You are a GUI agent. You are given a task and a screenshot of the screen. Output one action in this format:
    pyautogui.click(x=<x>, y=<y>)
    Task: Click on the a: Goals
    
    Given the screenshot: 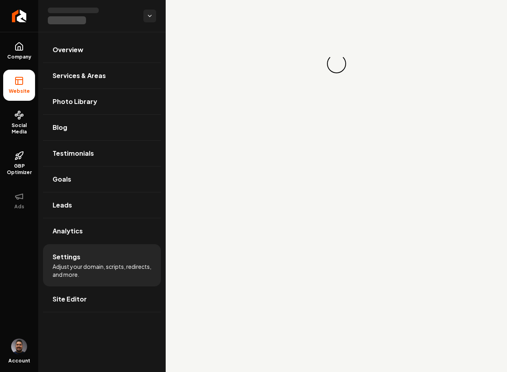 What is the action you would take?
    pyautogui.click(x=102, y=179)
    